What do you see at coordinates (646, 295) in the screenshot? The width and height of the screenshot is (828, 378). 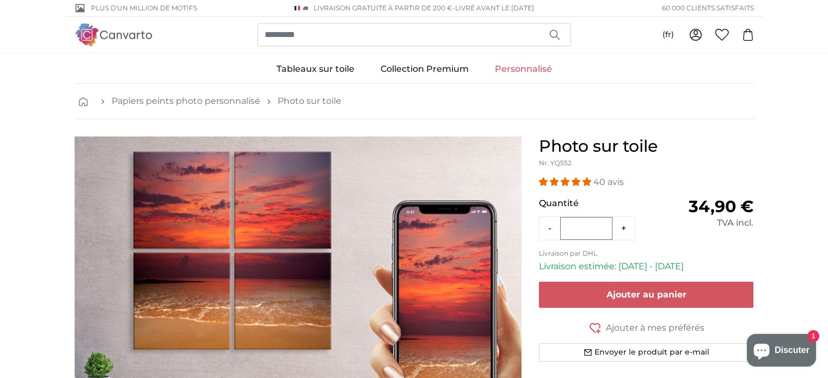 I see `button: Ajouter au panier` at bounding box center [646, 295].